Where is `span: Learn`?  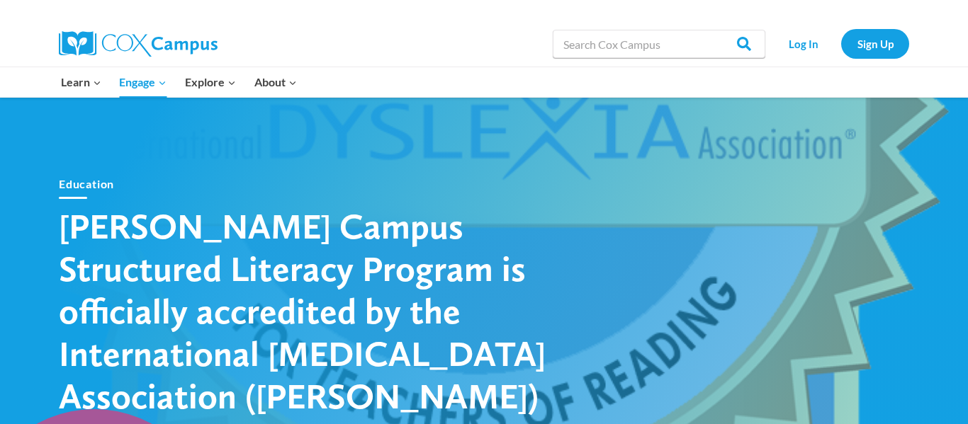 span: Learn is located at coordinates (81, 82).